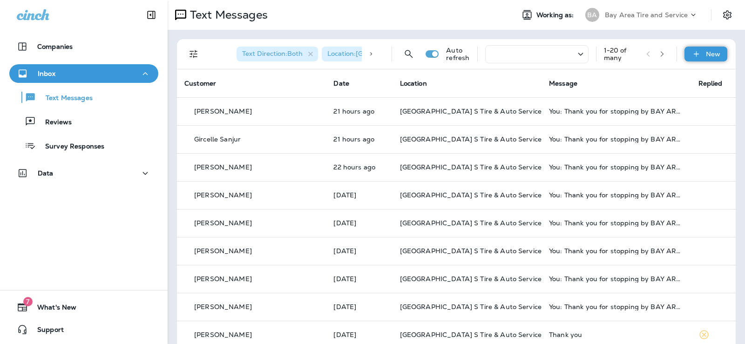 This screenshot has height=344, width=745. I want to click on button: Reviews, so click(84, 121).